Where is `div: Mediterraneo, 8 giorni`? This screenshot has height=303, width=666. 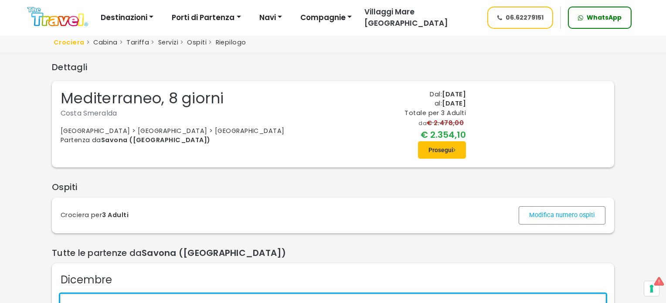
div: Mediterraneo, 8 giorni is located at coordinates (226, 99).